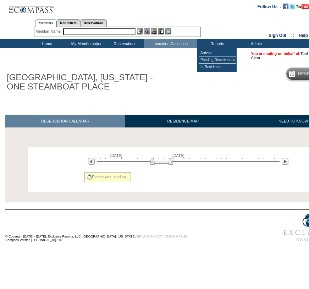 The image size is (309, 289). Describe the element at coordinates (217, 53) in the screenshot. I see `td: Arrivals` at that location.